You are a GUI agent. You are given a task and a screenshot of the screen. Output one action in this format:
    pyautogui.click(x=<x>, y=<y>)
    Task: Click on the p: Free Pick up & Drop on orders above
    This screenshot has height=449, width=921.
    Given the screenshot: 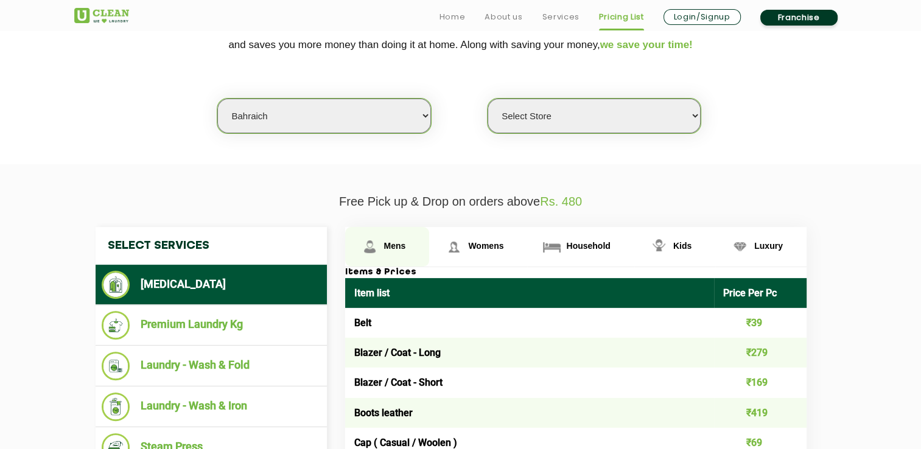 What is the action you would take?
    pyautogui.click(x=461, y=202)
    